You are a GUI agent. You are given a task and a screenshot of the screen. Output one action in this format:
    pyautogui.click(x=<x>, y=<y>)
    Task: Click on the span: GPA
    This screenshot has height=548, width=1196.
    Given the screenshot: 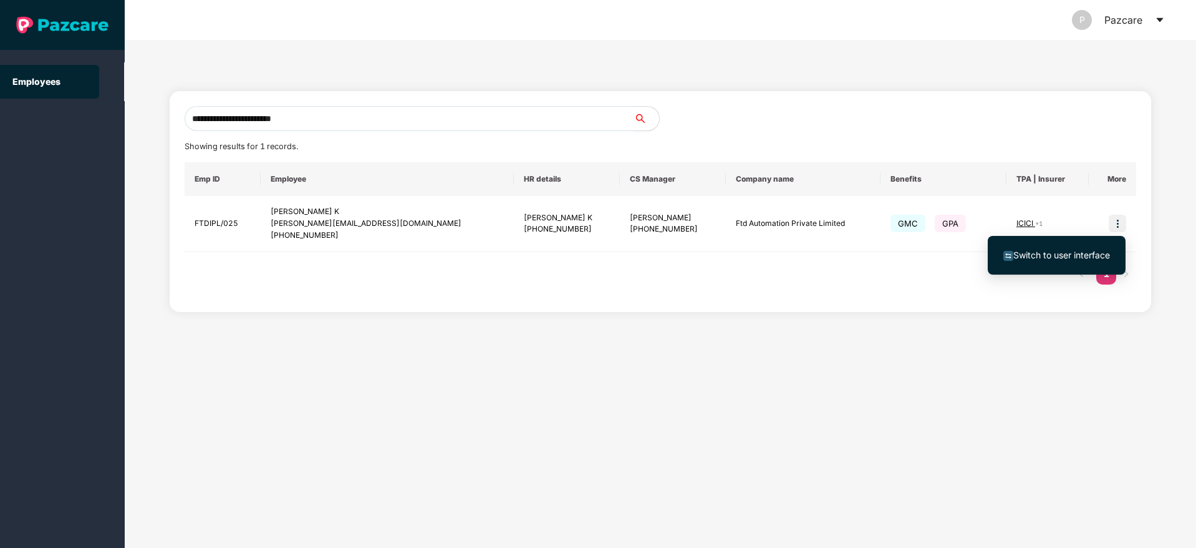 What is the action you would take?
    pyautogui.click(x=950, y=223)
    